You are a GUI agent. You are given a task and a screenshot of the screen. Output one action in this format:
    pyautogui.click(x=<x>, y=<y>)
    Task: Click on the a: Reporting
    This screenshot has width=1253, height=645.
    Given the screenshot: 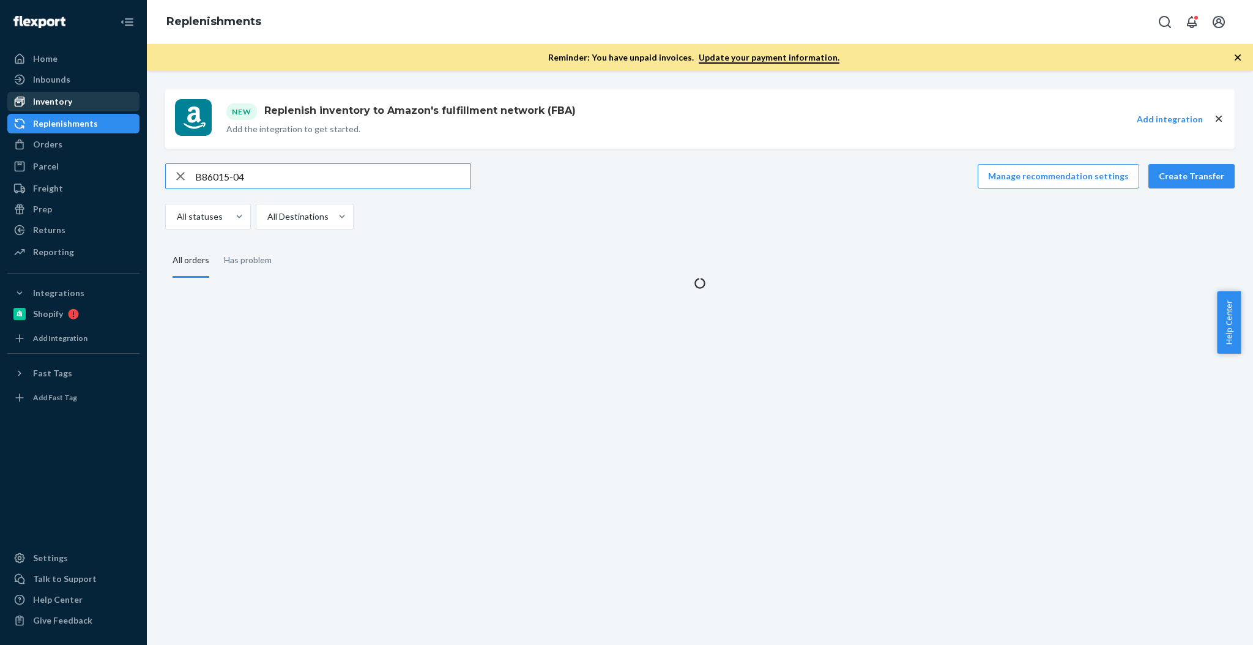 What is the action you would take?
    pyautogui.click(x=73, y=252)
    